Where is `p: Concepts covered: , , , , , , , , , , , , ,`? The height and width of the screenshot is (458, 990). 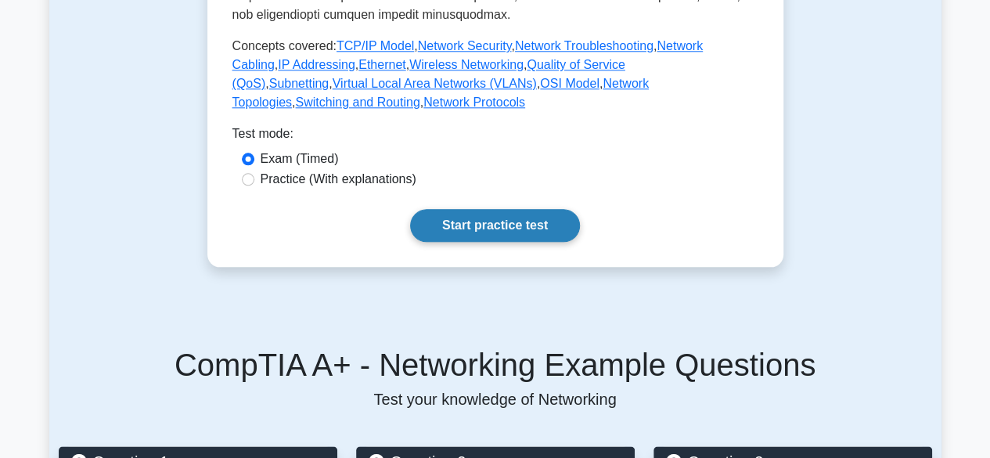 p: Concepts covered: , , , , , , , , , , , , , is located at coordinates (495, 74).